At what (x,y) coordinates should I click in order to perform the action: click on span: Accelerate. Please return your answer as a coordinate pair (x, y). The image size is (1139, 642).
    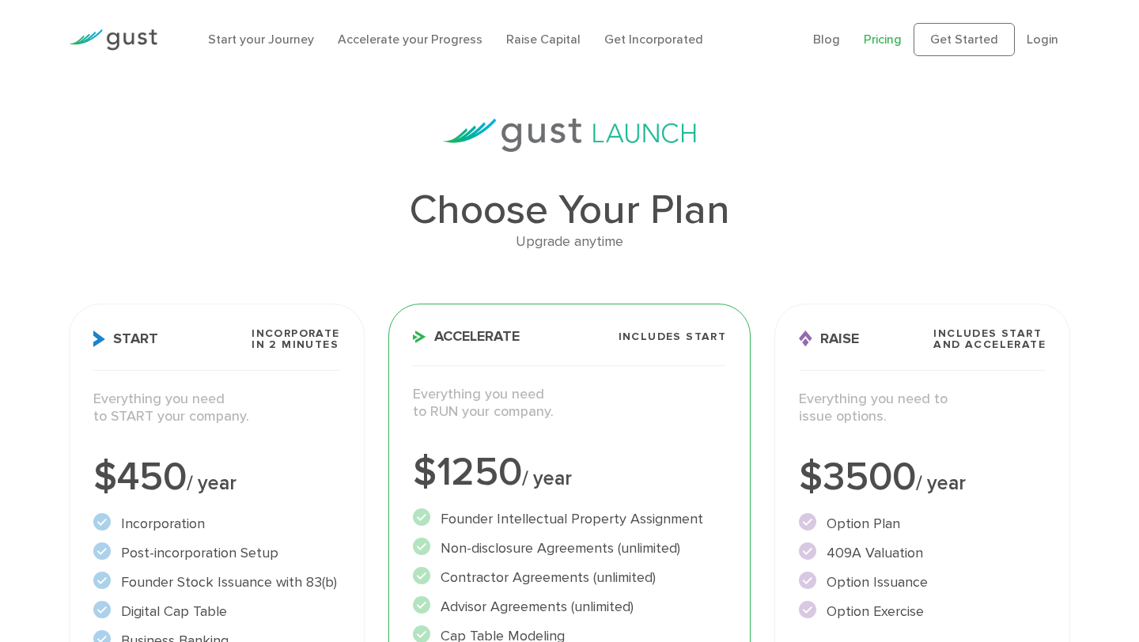
    Looking at the image, I should click on (466, 337).